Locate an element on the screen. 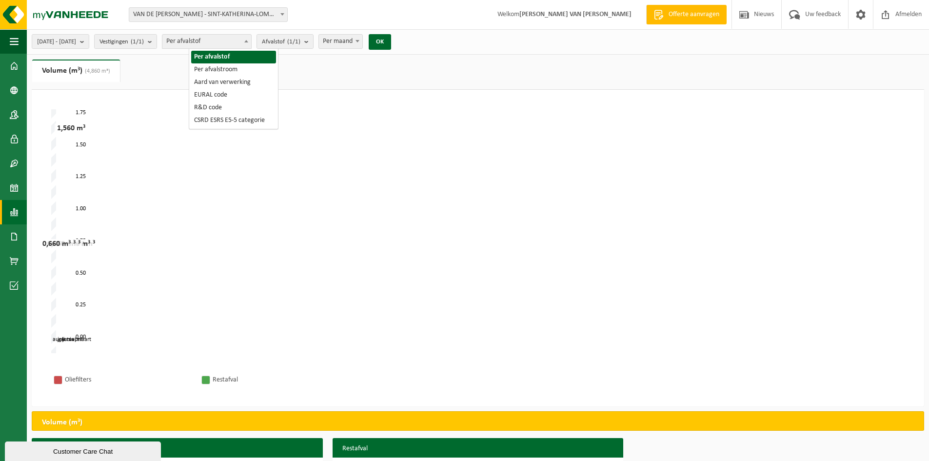  li: R&D code is located at coordinates (234, 108).